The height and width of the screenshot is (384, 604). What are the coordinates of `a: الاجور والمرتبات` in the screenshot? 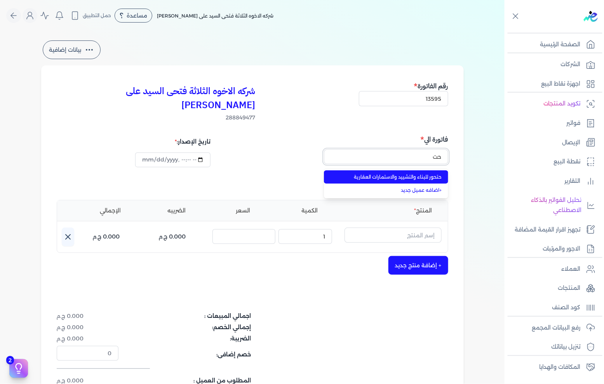 It's located at (552, 249).